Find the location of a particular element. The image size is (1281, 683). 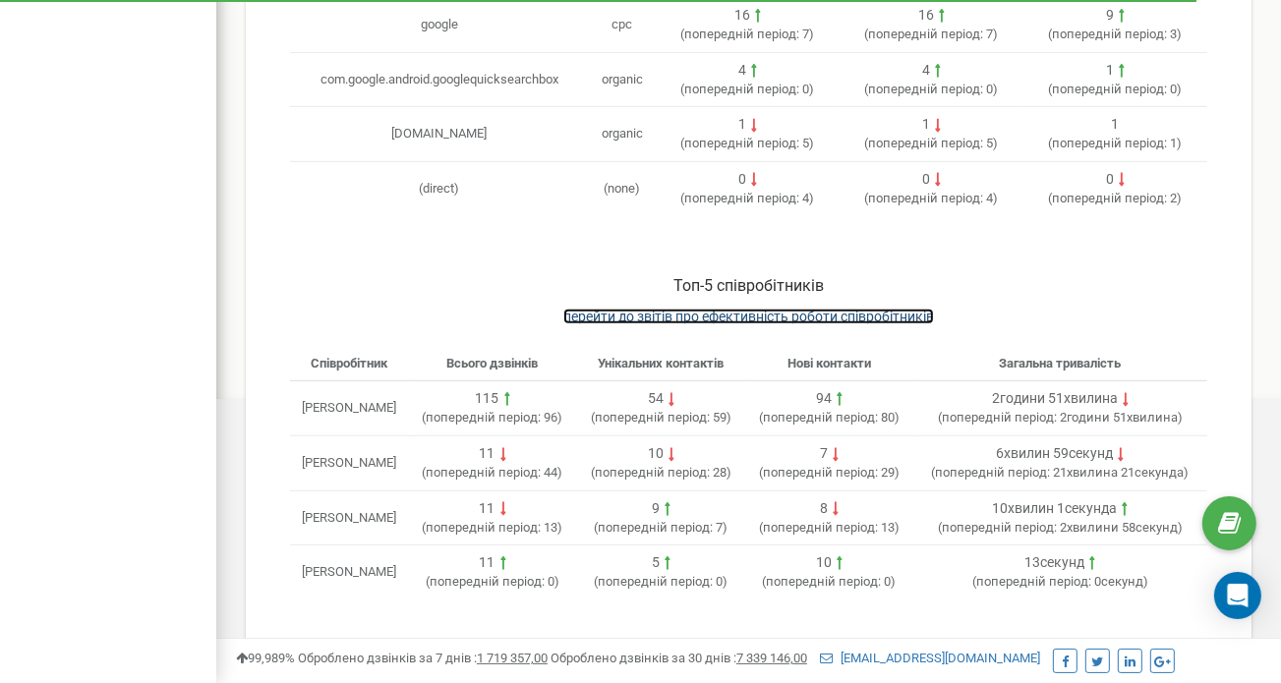

span: ( 2години 51хвилина ) is located at coordinates (1060, 417).